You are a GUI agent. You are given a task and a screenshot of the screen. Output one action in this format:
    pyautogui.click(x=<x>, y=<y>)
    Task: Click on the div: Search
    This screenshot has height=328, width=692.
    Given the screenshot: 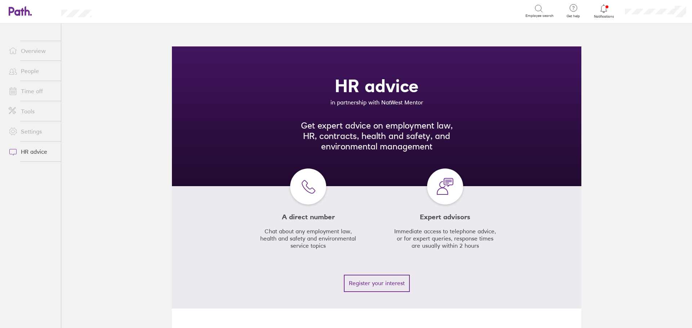 What is the action you would take?
    pyautogui.click(x=120, y=11)
    